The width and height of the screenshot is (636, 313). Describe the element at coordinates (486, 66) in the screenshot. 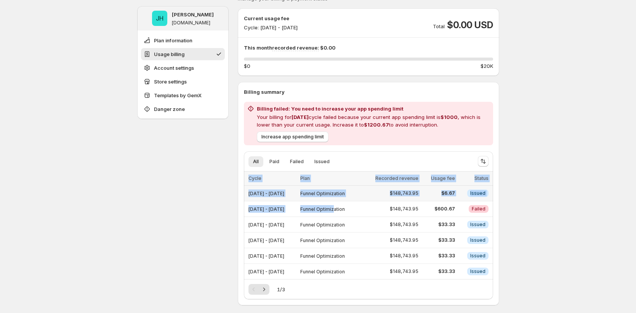

I see `span: $20K` at that location.